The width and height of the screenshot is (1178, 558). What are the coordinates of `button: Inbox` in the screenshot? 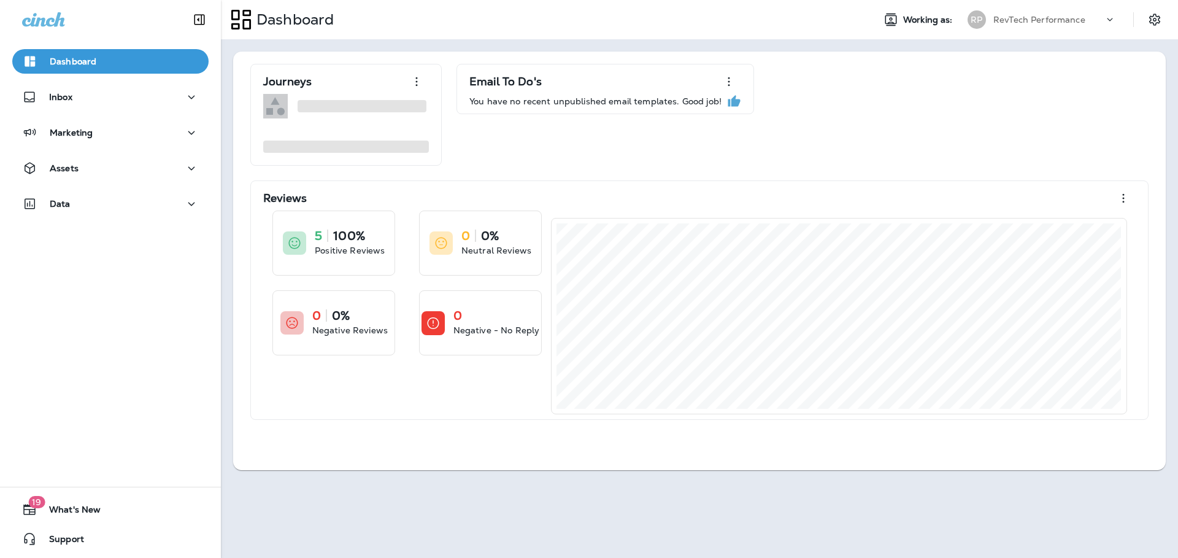 It's located at (110, 97).